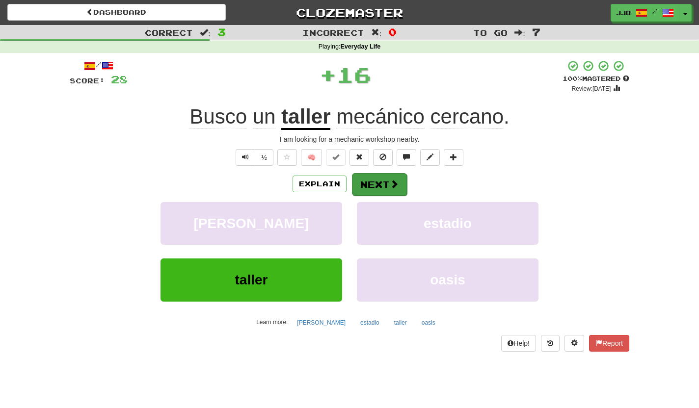 The image size is (699, 408). Describe the element at coordinates (467, 117) in the screenshot. I see `span: cercano` at that location.